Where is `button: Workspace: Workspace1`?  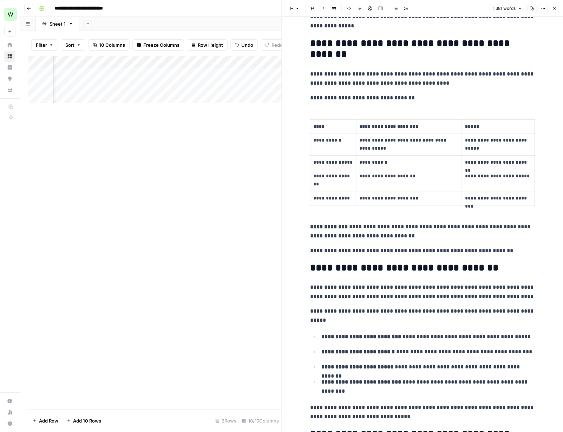 button: Workspace: Workspace1 is located at coordinates (10, 14).